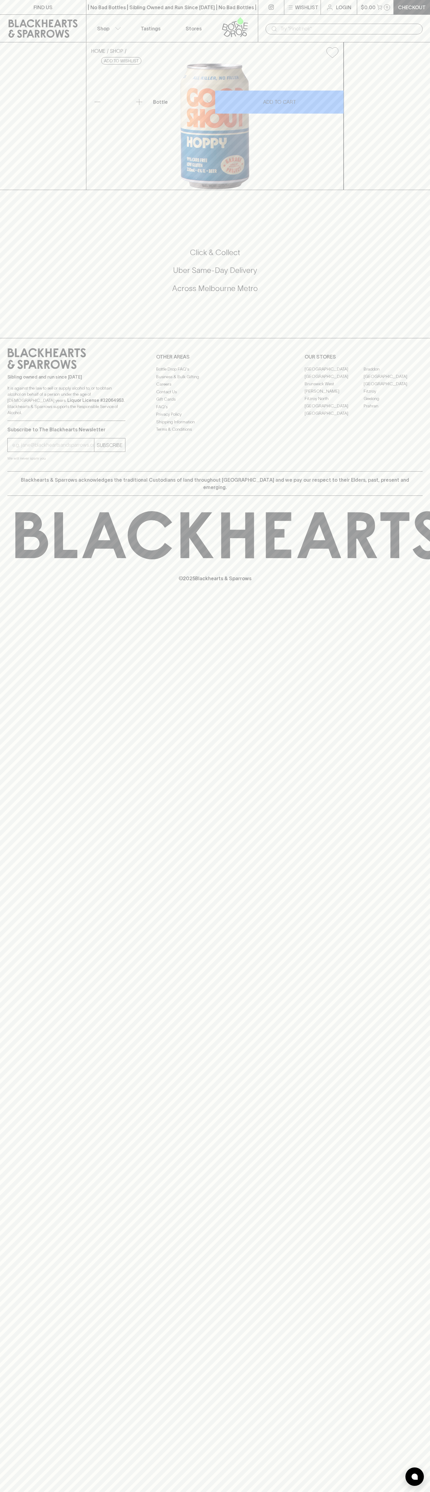 This screenshot has width=430, height=1492. I want to click on a: FAQ's, so click(215, 407).